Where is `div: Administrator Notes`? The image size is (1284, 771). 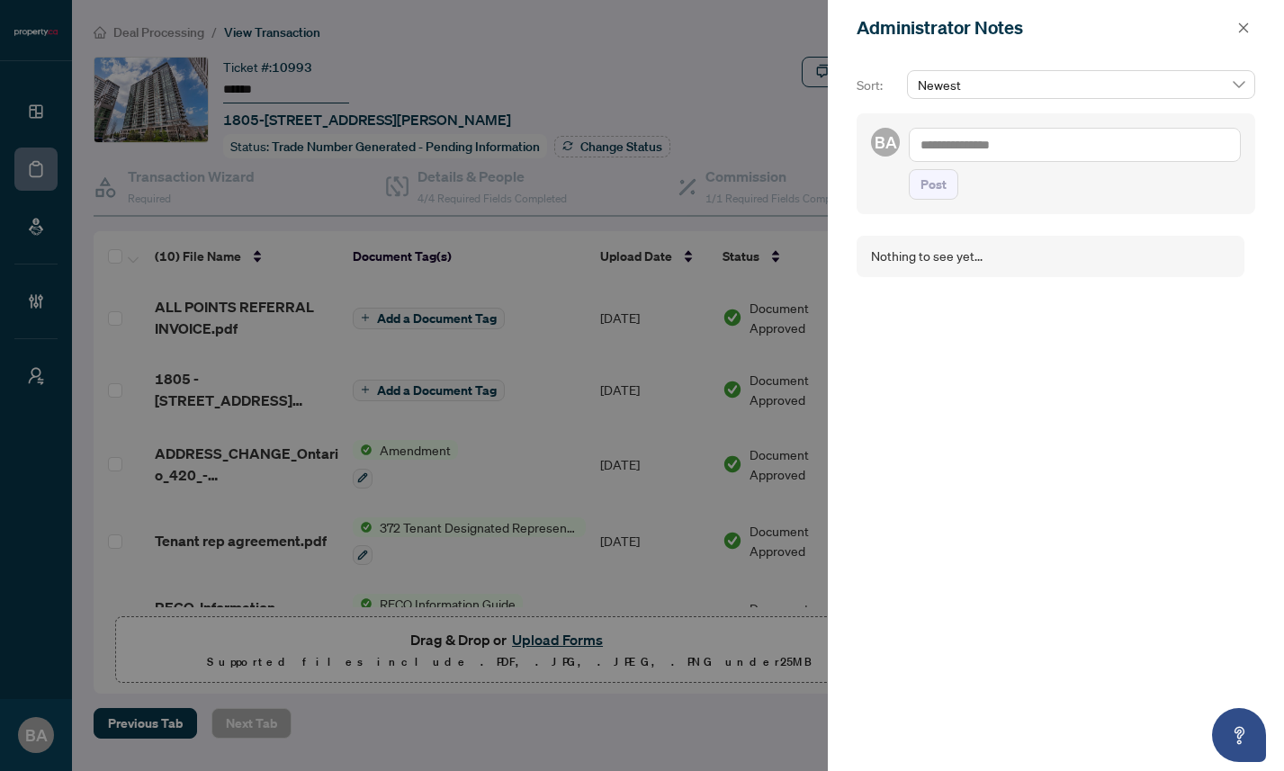
div: Administrator Notes is located at coordinates (1044, 28).